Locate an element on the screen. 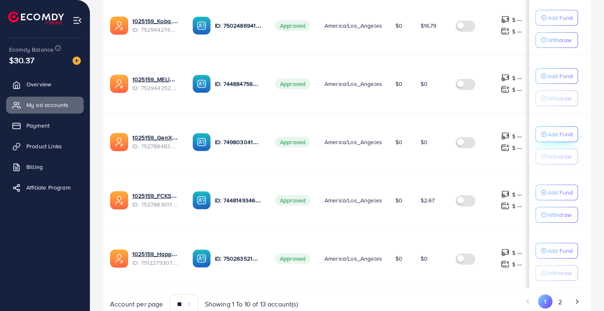 This screenshot has height=311, width=604. p: ID: 7502486941678829576 is located at coordinates (238, 26).